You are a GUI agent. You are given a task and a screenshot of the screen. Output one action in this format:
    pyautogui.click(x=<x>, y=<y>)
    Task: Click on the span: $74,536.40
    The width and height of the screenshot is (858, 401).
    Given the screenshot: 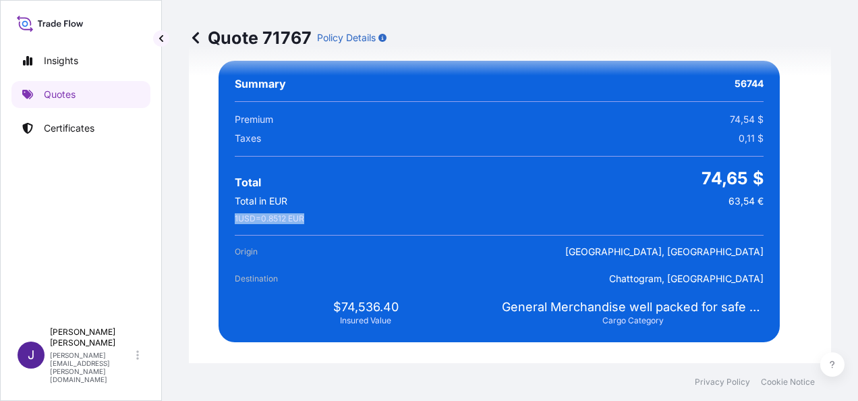 What is the action you would take?
    pyautogui.click(x=366, y=307)
    